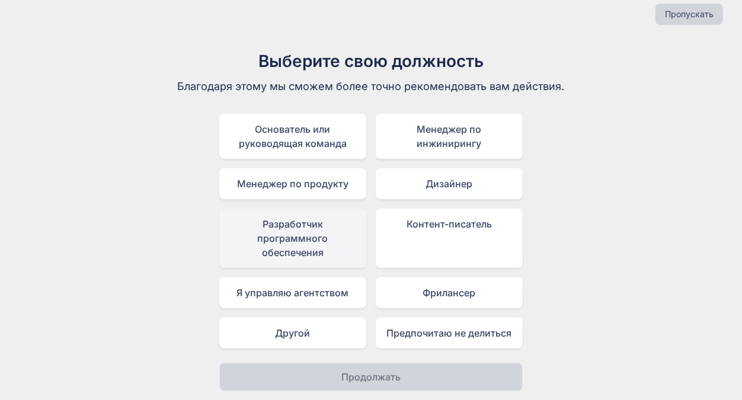 The width and height of the screenshot is (742, 400). I want to click on font: Продолжать, so click(371, 377).